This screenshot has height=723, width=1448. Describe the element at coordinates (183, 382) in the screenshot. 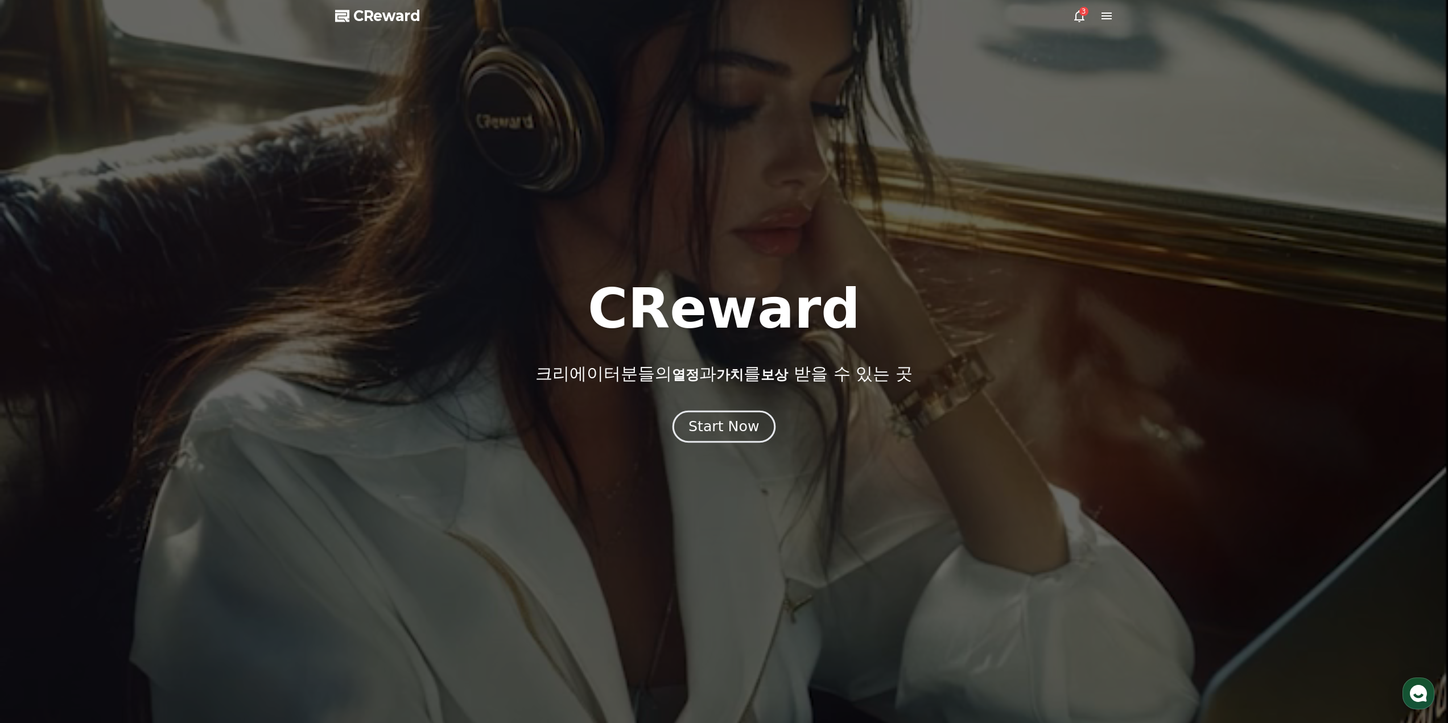

I see `span: 설정` at that location.